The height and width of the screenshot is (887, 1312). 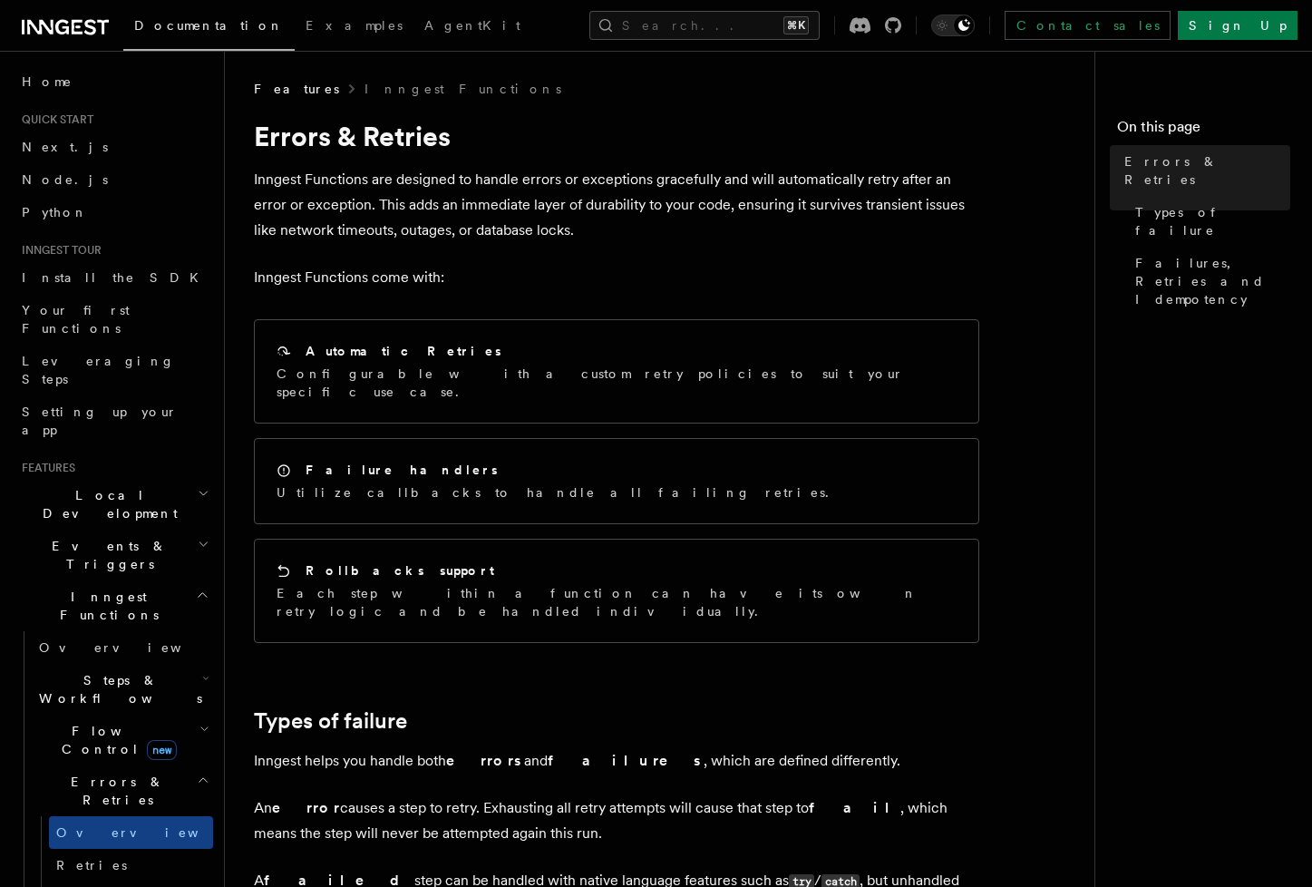 What do you see at coordinates (75, 319) in the screenshot?
I see `span: Your first Functions` at bounding box center [75, 319].